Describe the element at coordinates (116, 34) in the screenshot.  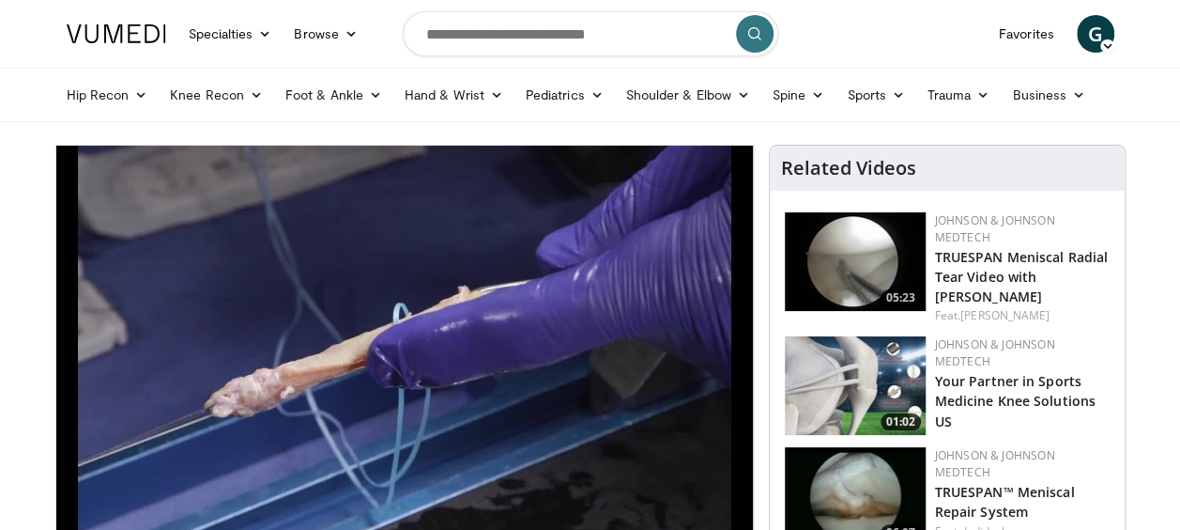
I see `img: VuMedi Logo` at that location.